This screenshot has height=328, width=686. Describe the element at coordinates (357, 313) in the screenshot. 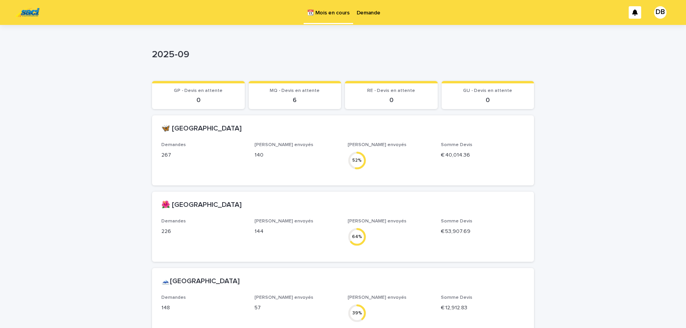

I see `div: 39 %` at that location.